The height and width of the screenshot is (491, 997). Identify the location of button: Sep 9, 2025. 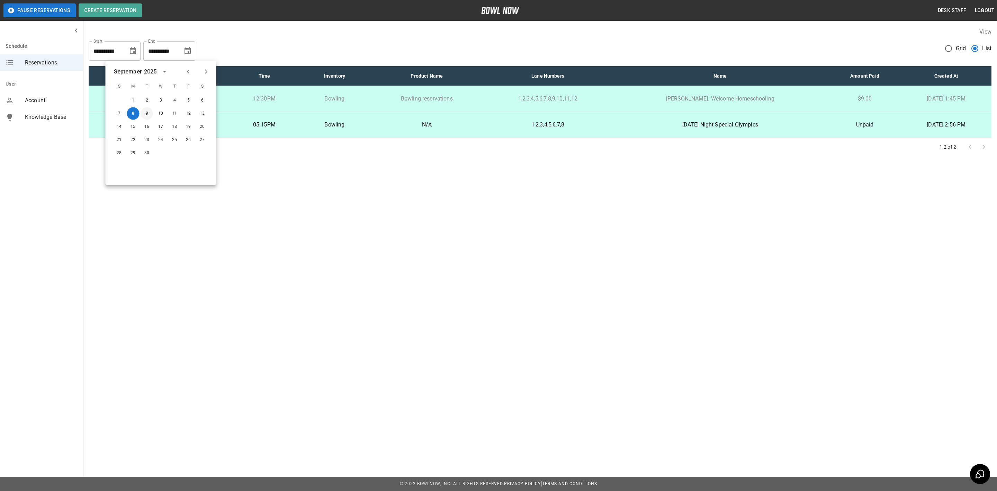
(147, 114).